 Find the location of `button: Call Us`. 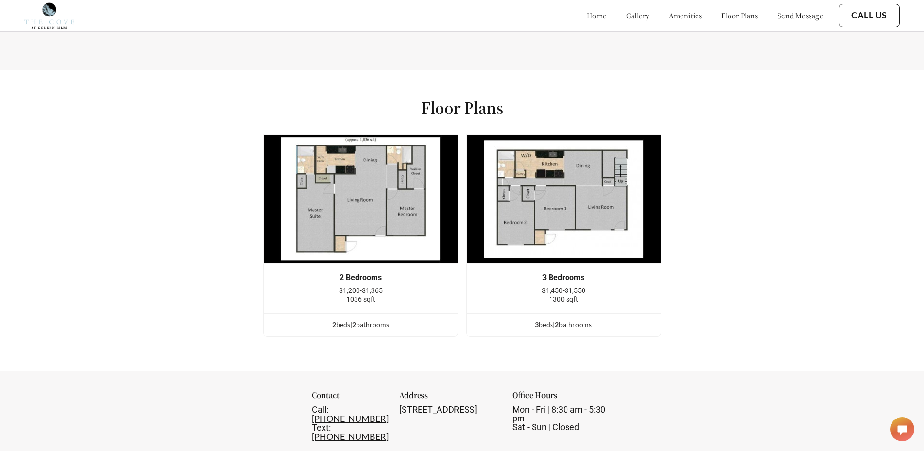

button: Call Us is located at coordinates (869, 16).